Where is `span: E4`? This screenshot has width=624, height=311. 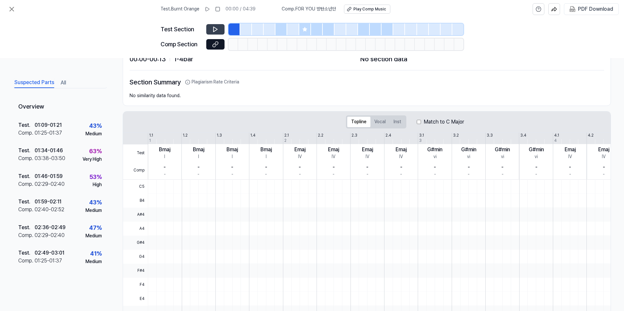 span: E4 is located at coordinates (135, 299).